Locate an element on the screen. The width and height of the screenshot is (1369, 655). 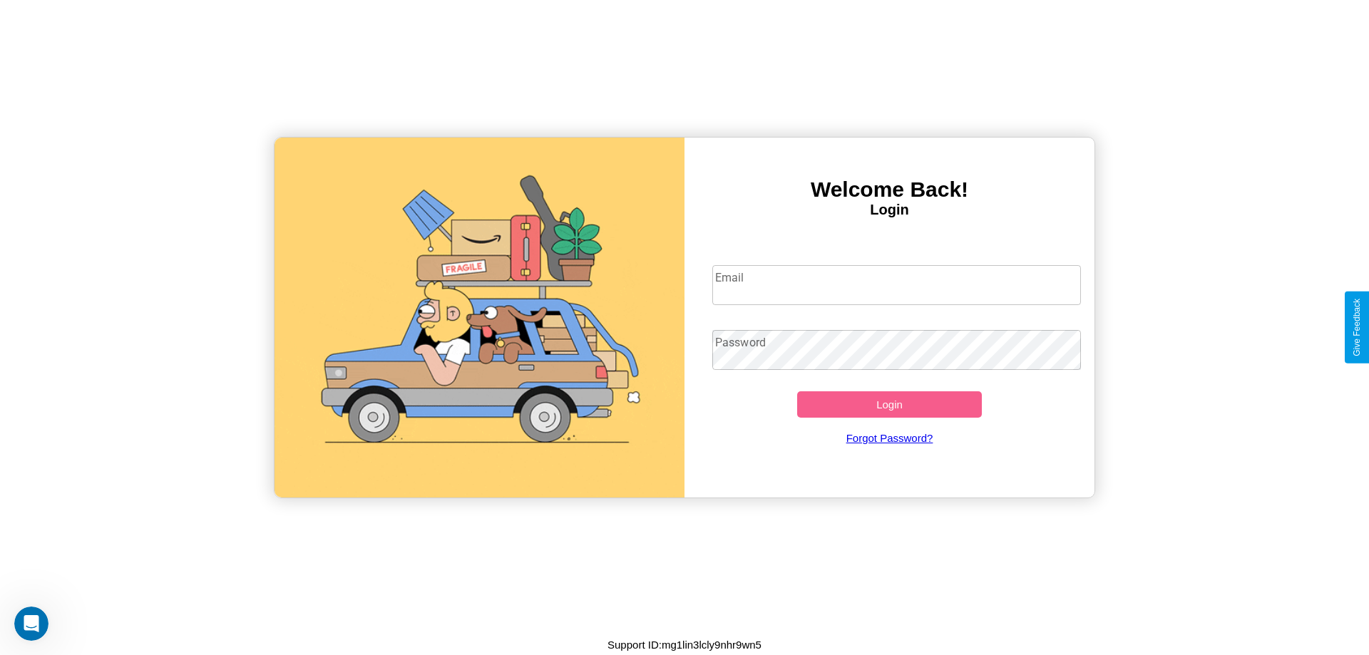
p: Support ID: mg1lin3lcly9nhr9wn5 is located at coordinates (684, 644).